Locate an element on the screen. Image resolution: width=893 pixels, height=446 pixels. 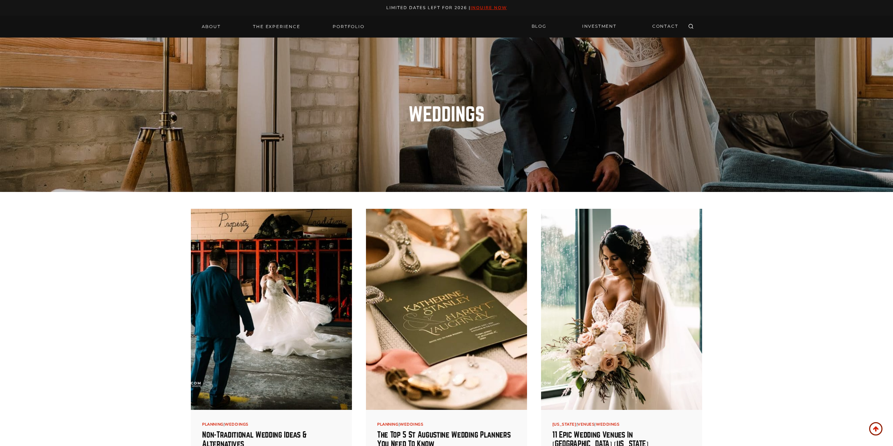
a: inquire now is located at coordinates (489, 8).